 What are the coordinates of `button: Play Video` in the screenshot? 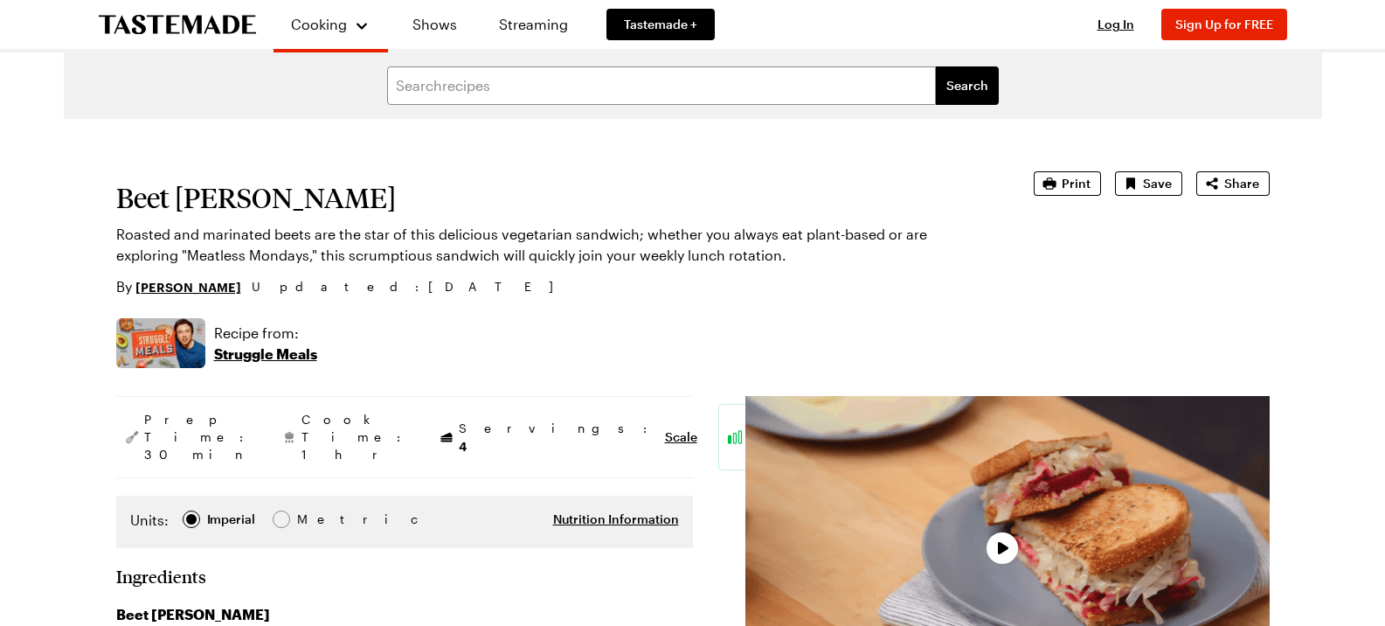 It's located at (1002, 548).